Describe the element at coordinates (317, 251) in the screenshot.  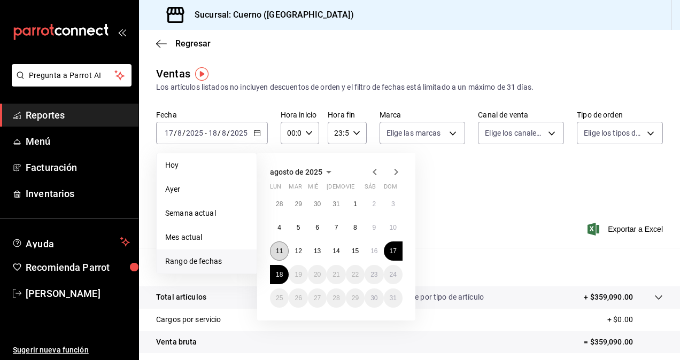
I see `abbr: 13 de agosto de 2025` at that location.